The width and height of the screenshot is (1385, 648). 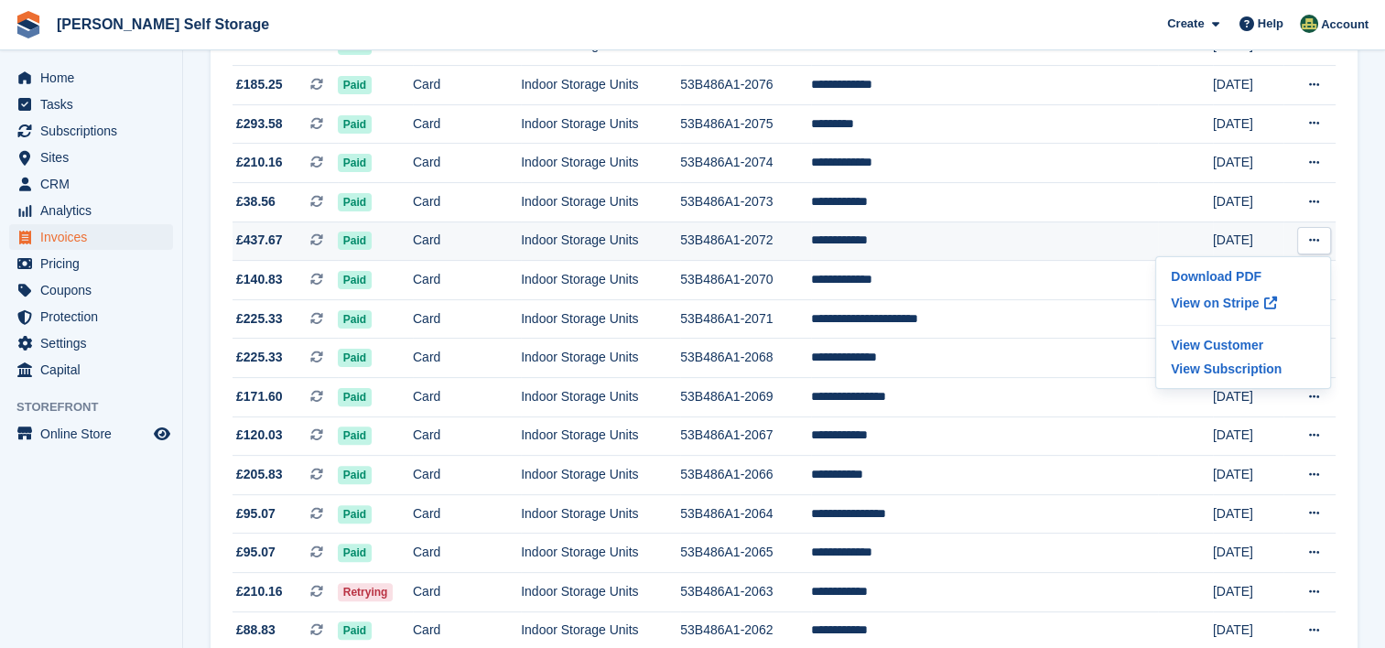 What do you see at coordinates (1345, 25) in the screenshot?
I see `span: Account` at bounding box center [1345, 25].